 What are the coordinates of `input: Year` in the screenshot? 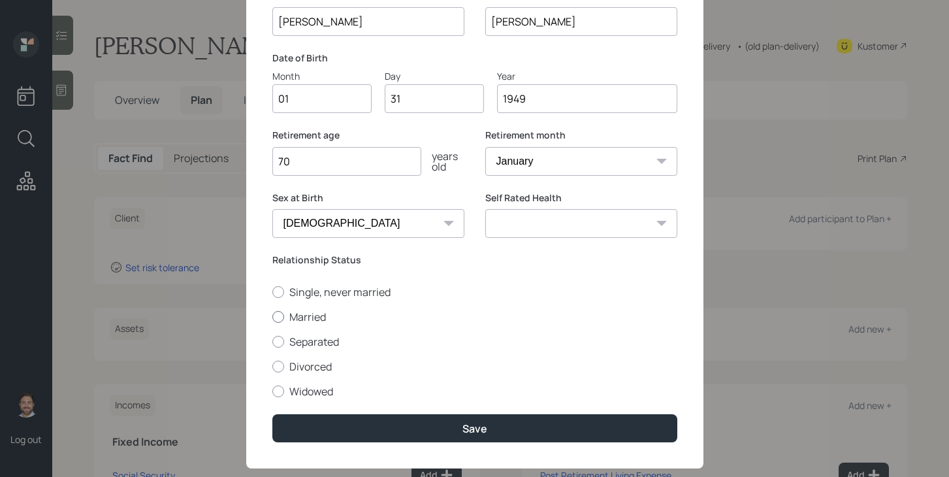 It's located at (587, 99).